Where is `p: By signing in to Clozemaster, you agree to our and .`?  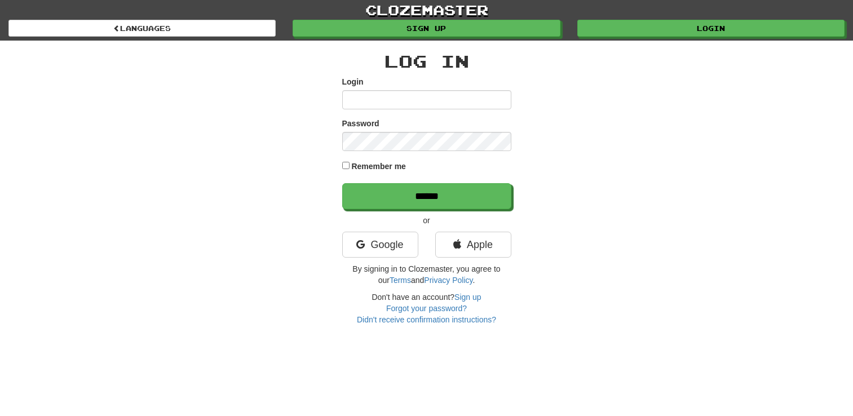
p: By signing in to Clozemaster, you agree to our and . is located at coordinates (427, 274).